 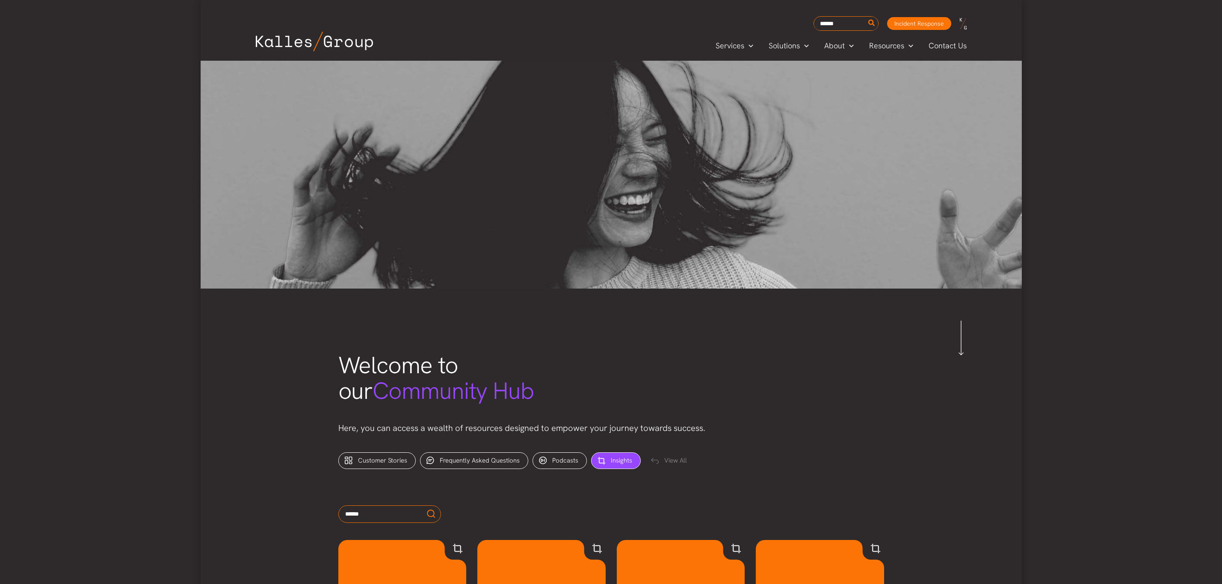 I want to click on span: Welcome to our, so click(x=436, y=378).